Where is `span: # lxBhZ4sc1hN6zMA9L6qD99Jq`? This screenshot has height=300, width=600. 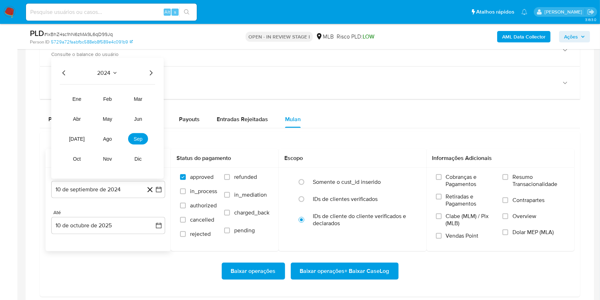
span: # lxBhZ4sc1hN6zMA9L6qD99Jq is located at coordinates (78, 34).